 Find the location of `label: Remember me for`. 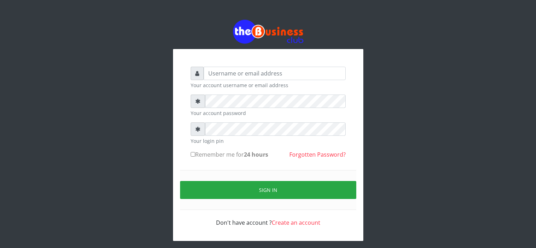

label: Remember me for is located at coordinates (230, 154).